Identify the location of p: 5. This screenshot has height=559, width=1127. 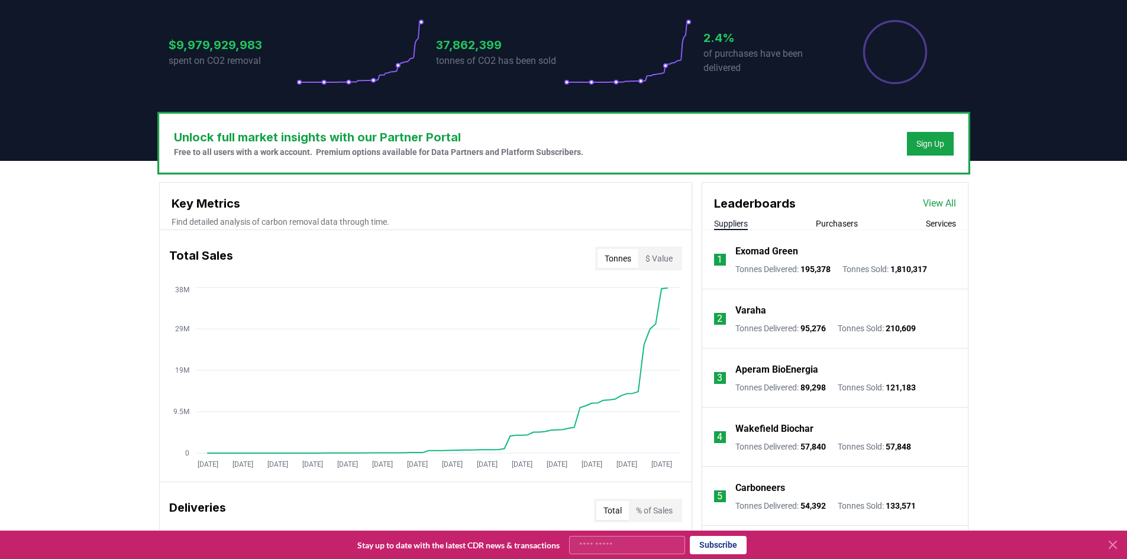
(720, 497).